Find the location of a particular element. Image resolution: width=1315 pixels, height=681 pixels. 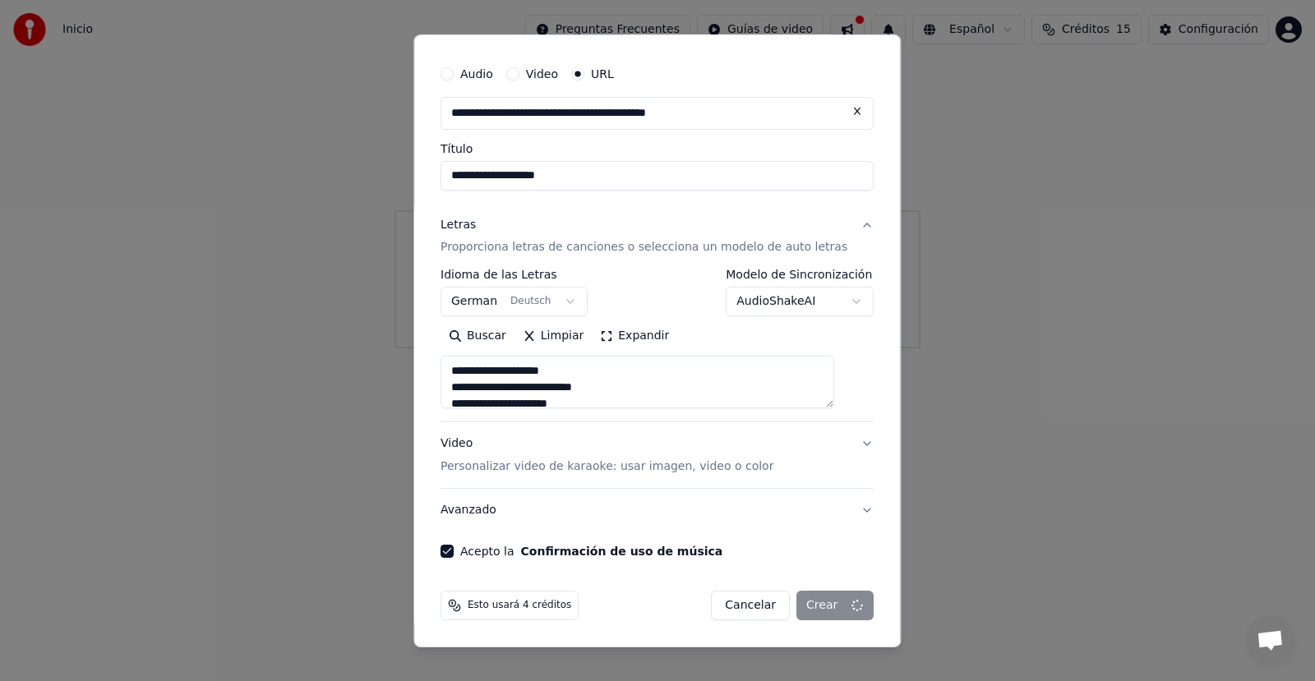

p: Personalizar video de karaoke: usar imagen, video o color is located at coordinates (607, 467).